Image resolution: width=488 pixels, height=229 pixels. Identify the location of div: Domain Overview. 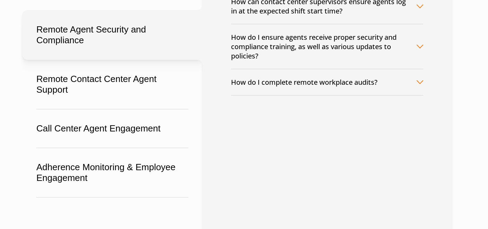
(44, 43).